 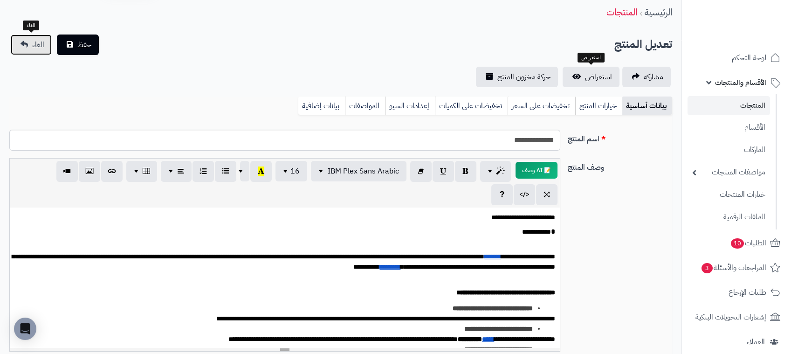 I want to click on a: الطلبات10, so click(x=736, y=243).